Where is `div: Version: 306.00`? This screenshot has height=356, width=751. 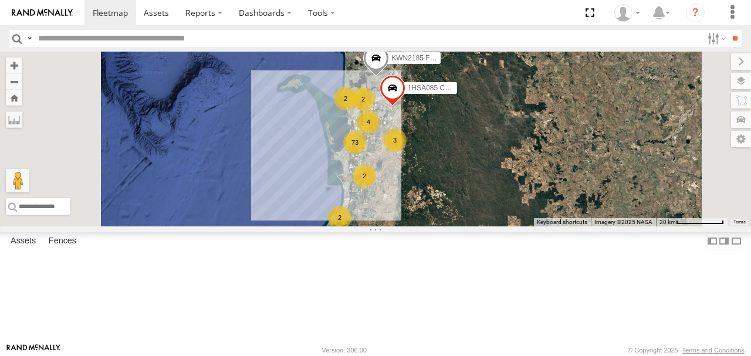
div: Version: 306.00 is located at coordinates (345, 350).